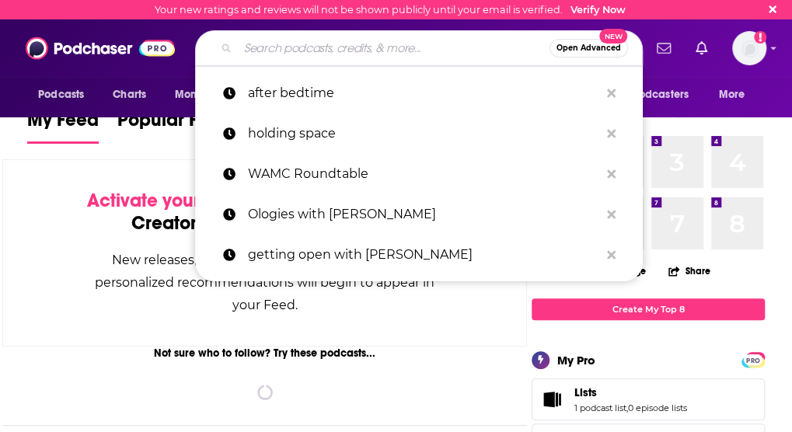 The image size is (792, 432). What do you see at coordinates (419, 134) in the screenshot?
I see `a: holding space` at bounding box center [419, 134].